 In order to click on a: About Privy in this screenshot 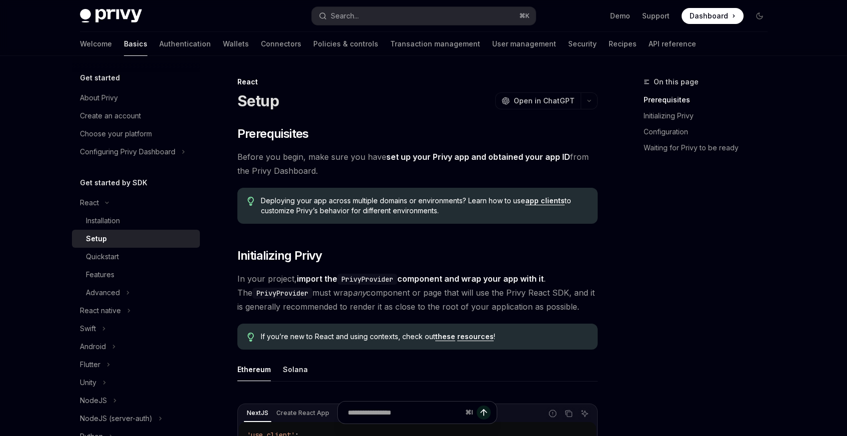, I will do `click(136, 98)`.